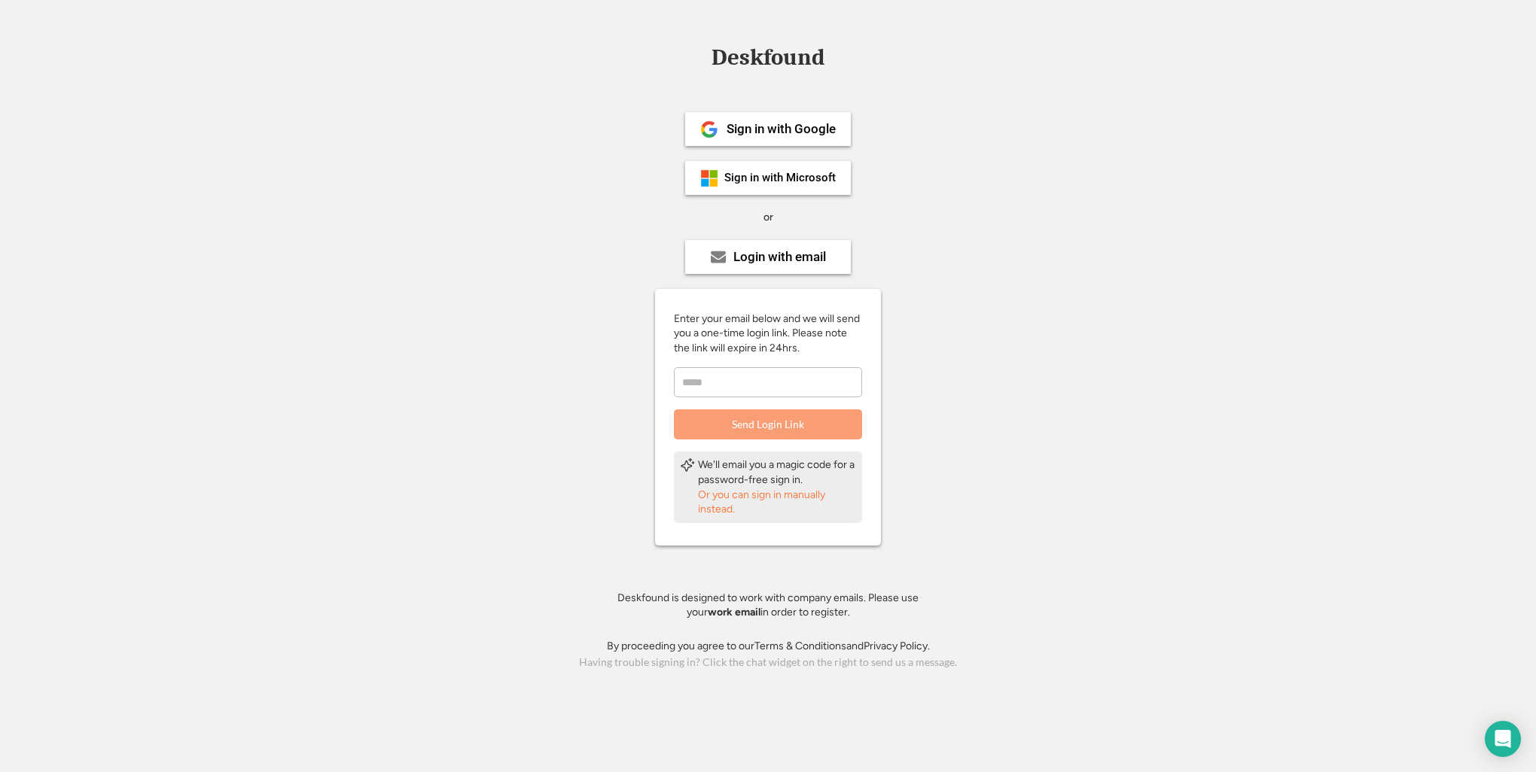 This screenshot has width=1536, height=772. What do you see at coordinates (896, 646) in the screenshot?
I see `a: Privacy Policy.` at bounding box center [896, 646].